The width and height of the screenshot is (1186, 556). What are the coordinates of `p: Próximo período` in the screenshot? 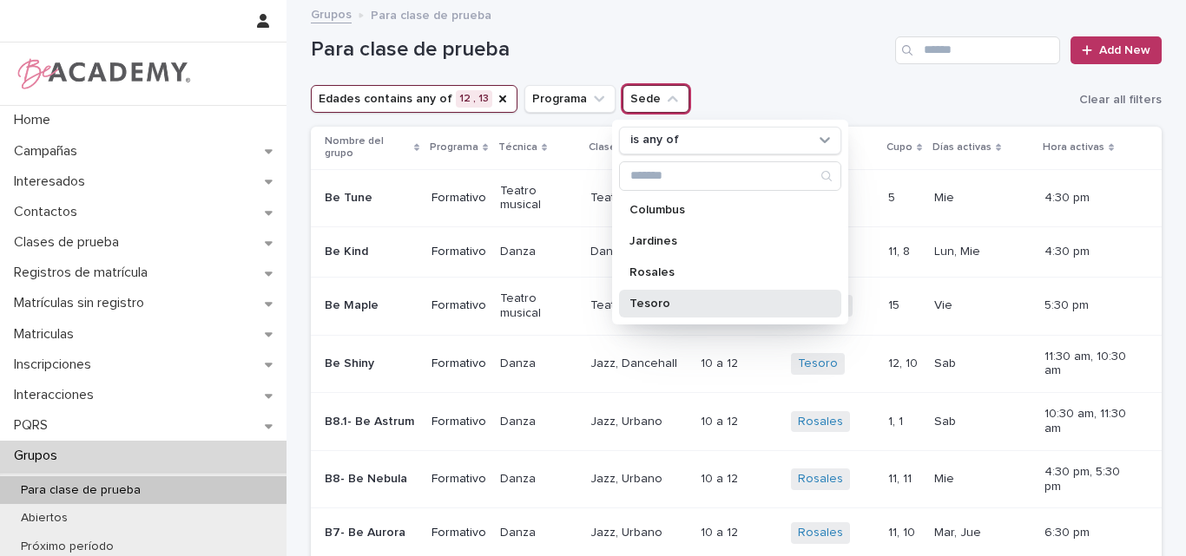 It's located at (67, 547).